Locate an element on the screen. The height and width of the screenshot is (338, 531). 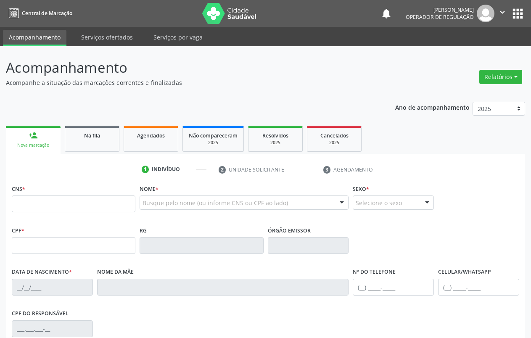
div: person_add is located at coordinates (33, 135).